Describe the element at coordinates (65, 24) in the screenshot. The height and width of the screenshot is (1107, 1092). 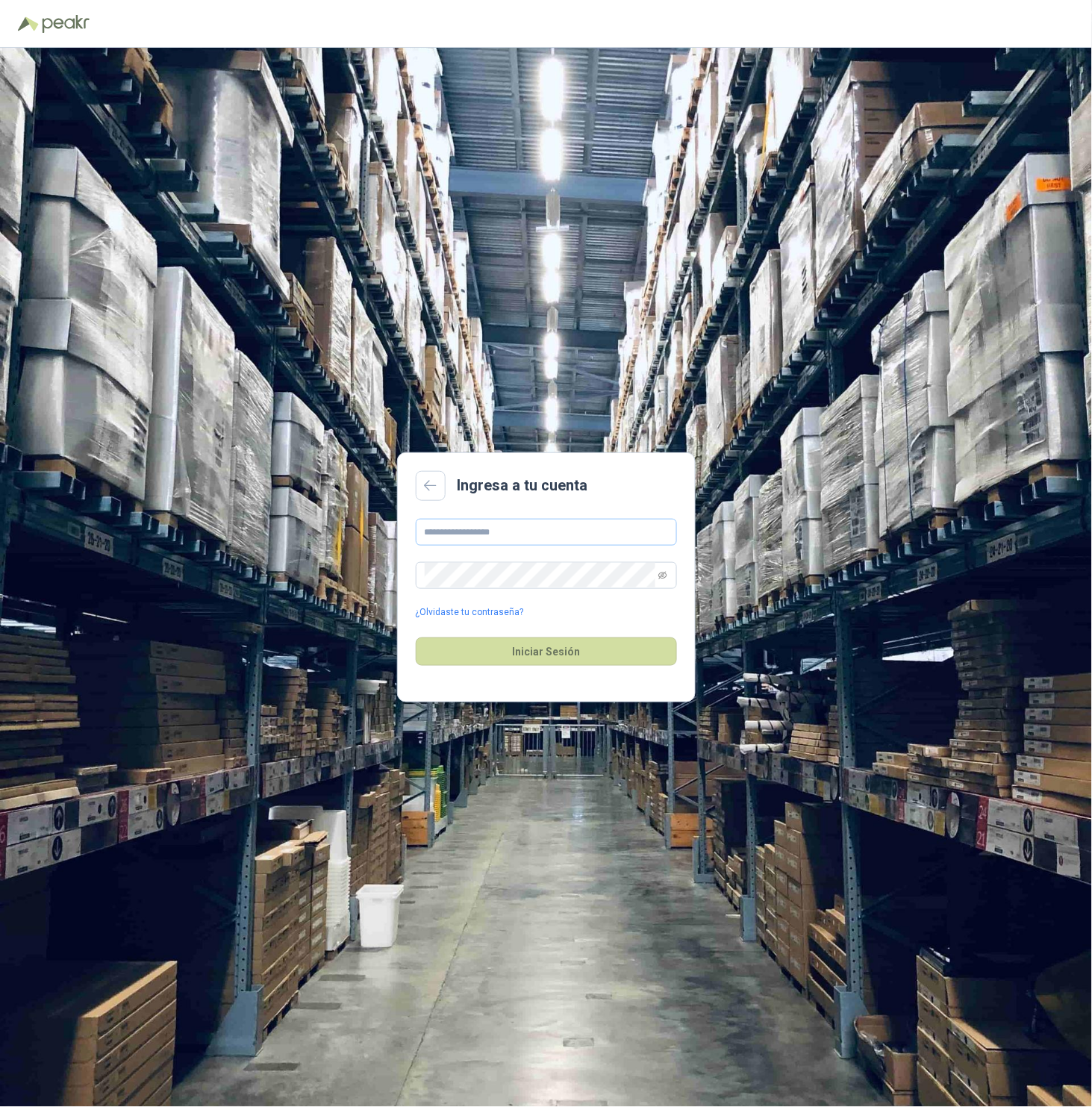
I see `img: Peakr` at that location.